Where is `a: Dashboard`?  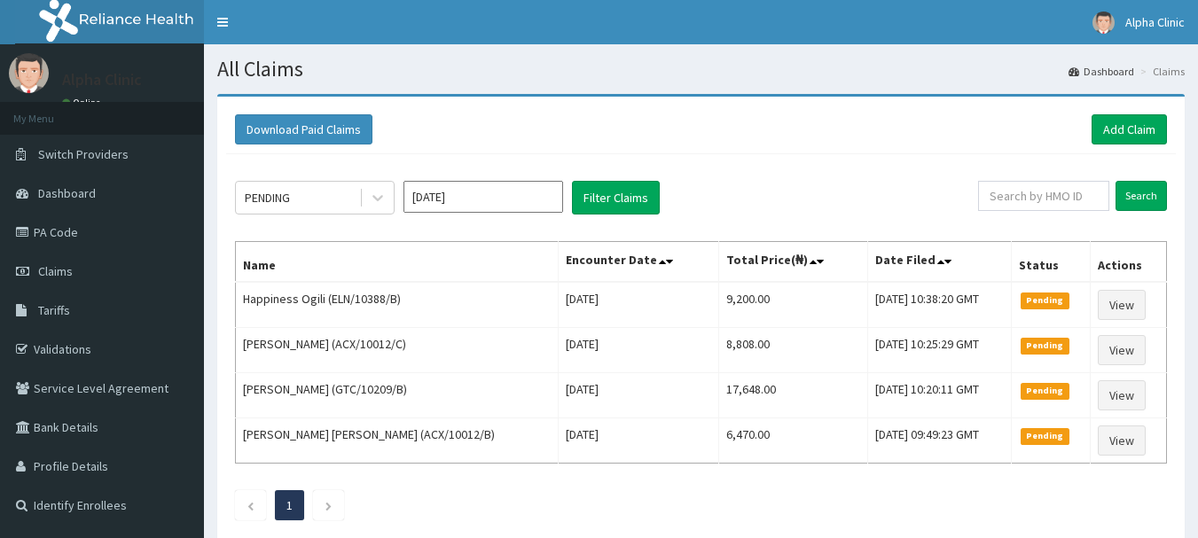 a: Dashboard is located at coordinates (1101, 71).